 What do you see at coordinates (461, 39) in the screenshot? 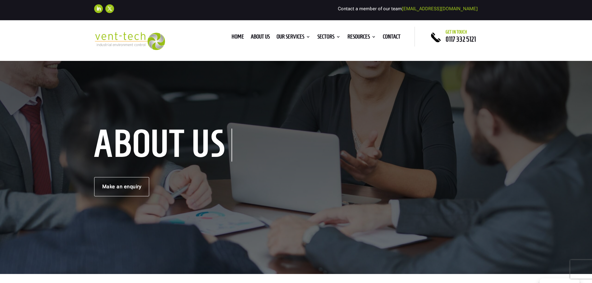
I see `a: 0117 332 5121` at bounding box center [461, 39].